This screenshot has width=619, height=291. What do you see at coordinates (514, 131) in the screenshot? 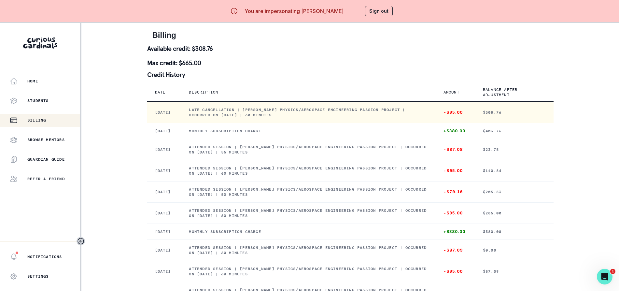
I see `p: $403.76` at bounding box center [514, 131].